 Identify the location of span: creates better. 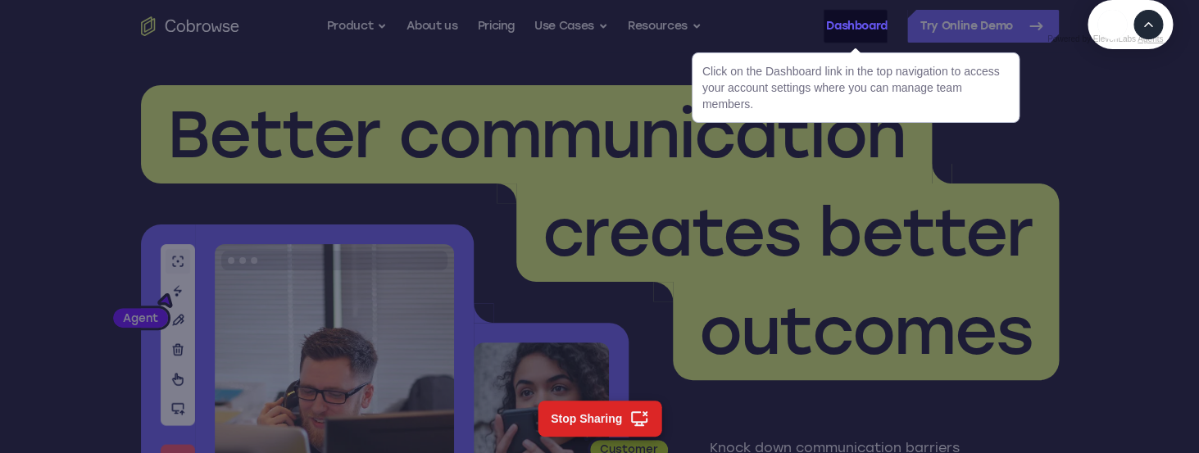
(788, 233).